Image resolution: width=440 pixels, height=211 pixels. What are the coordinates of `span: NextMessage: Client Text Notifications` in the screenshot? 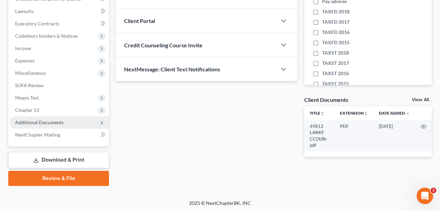 It's located at (172, 69).